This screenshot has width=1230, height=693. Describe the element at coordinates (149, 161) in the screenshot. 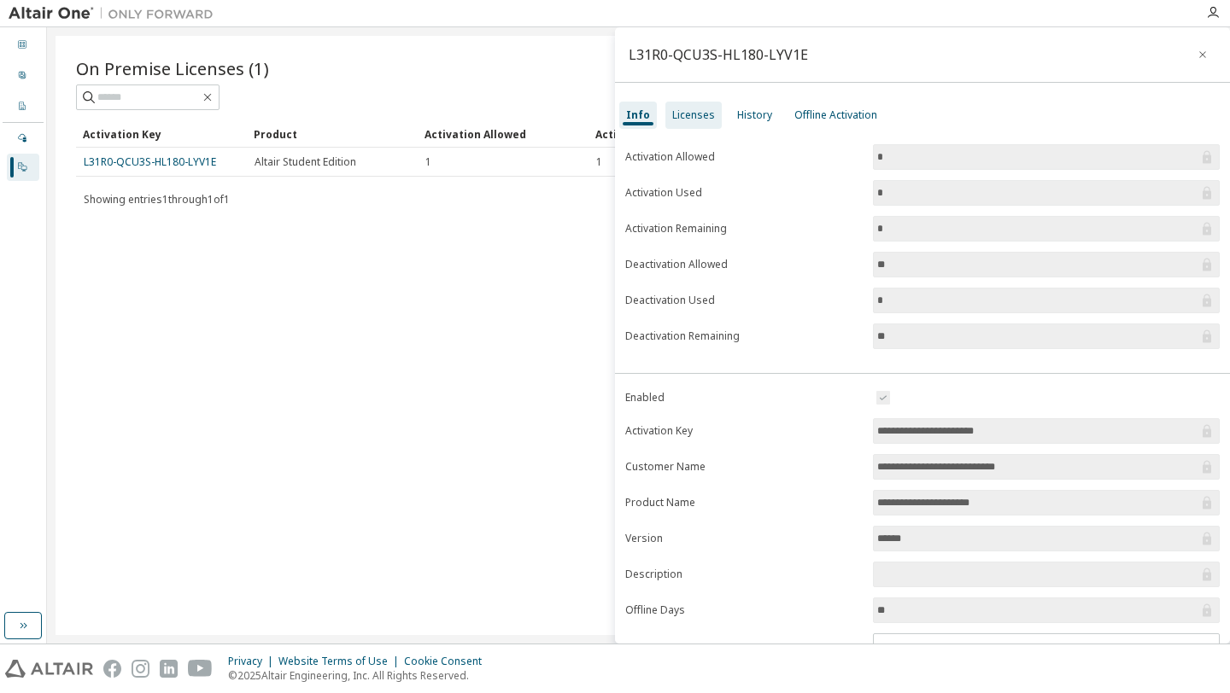

I see `a: L31R0-QCU3S-HL180-LYV1E` at that location.